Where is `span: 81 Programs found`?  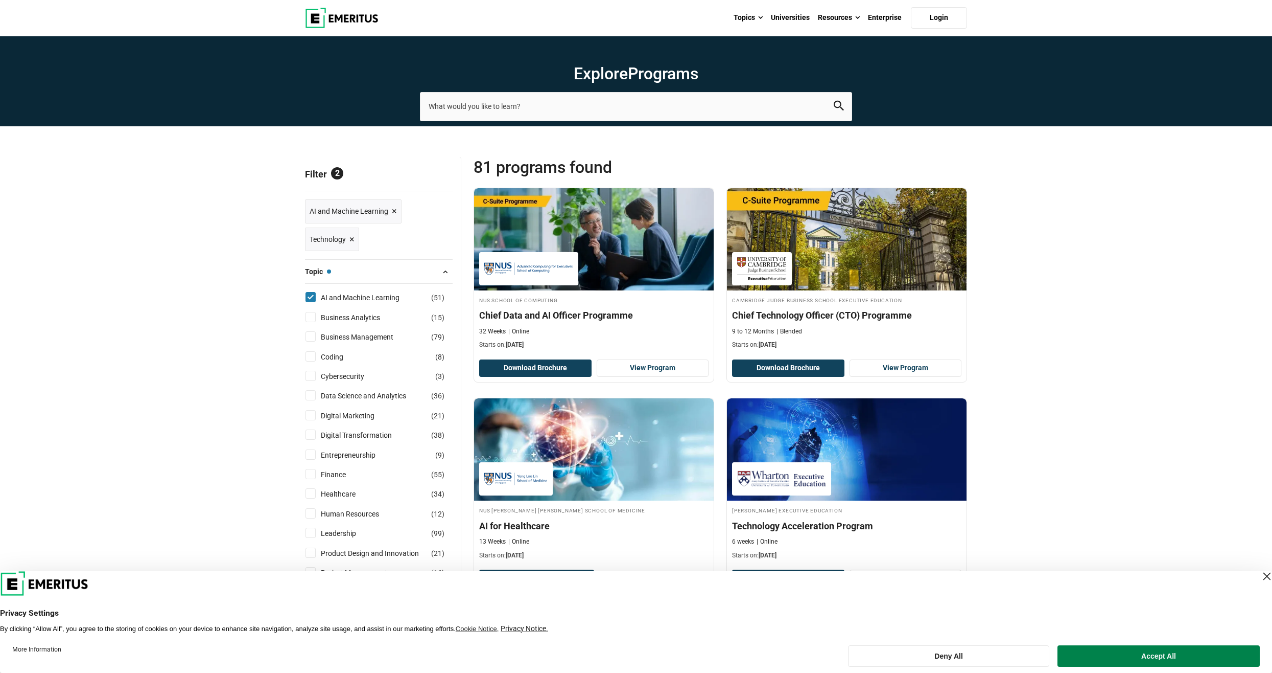
span: 81 Programs found is located at coordinates (597, 167).